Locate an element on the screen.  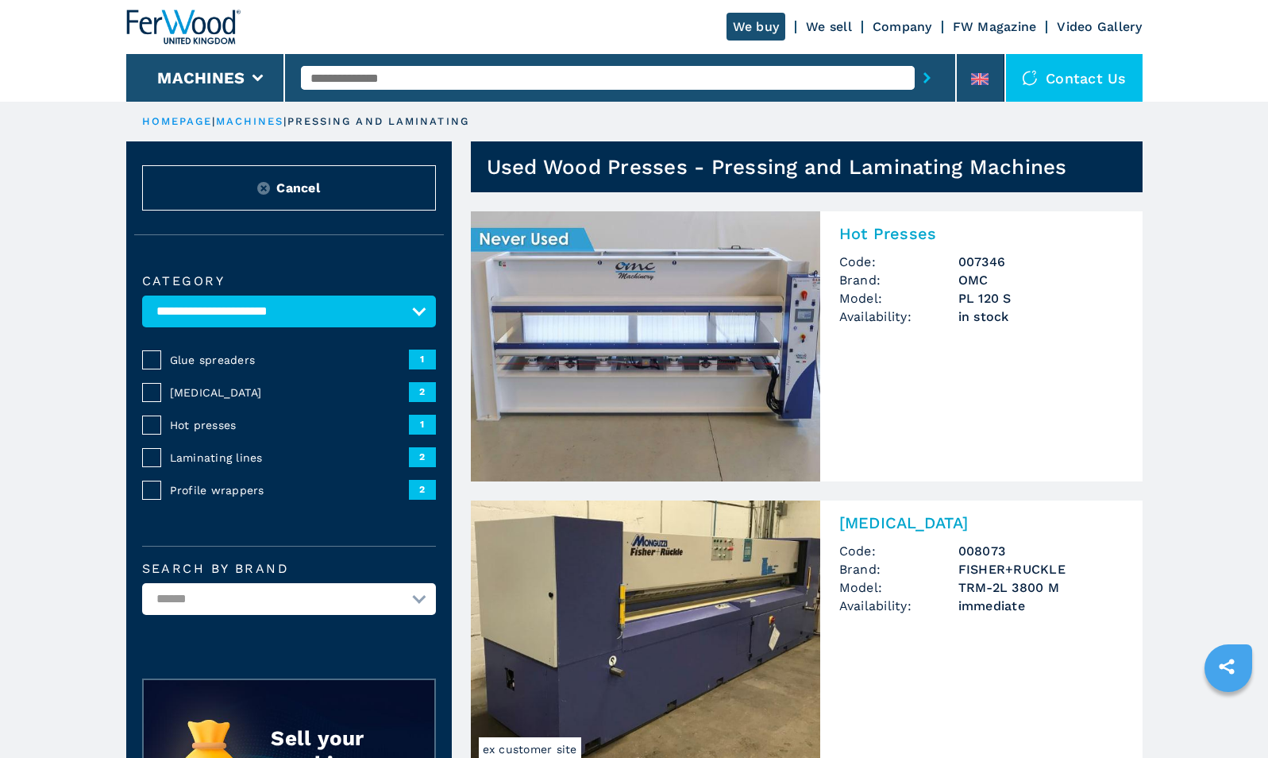
h2: Hot Presses is located at coordinates (981, 233).